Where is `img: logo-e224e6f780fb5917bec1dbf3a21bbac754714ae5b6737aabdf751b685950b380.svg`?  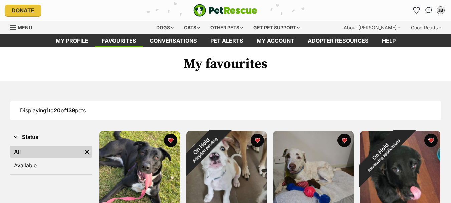
img: logo-e224e6f780fb5917bec1dbf3a21bbac754714ae5b6737aabdf751b685950b380.svg is located at coordinates (225, 10).